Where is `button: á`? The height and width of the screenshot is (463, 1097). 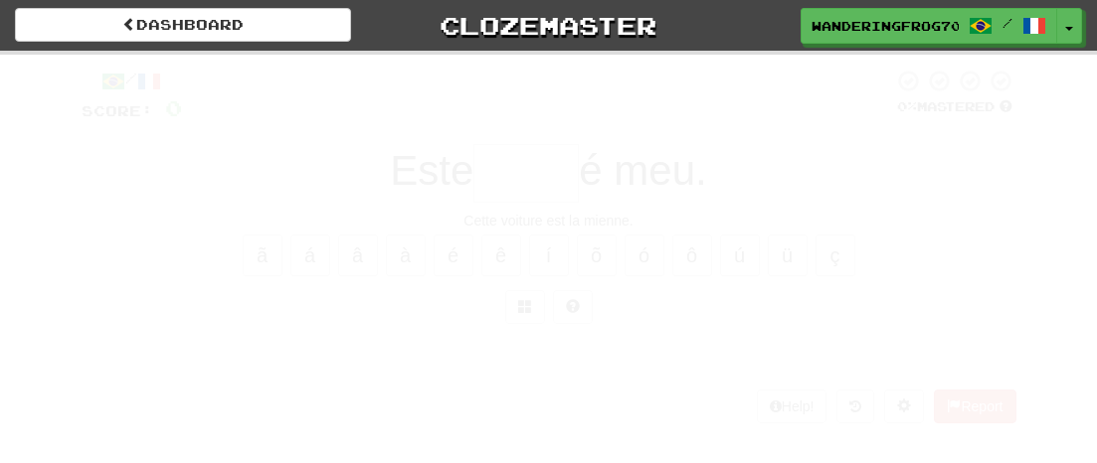 button: á is located at coordinates (310, 256).